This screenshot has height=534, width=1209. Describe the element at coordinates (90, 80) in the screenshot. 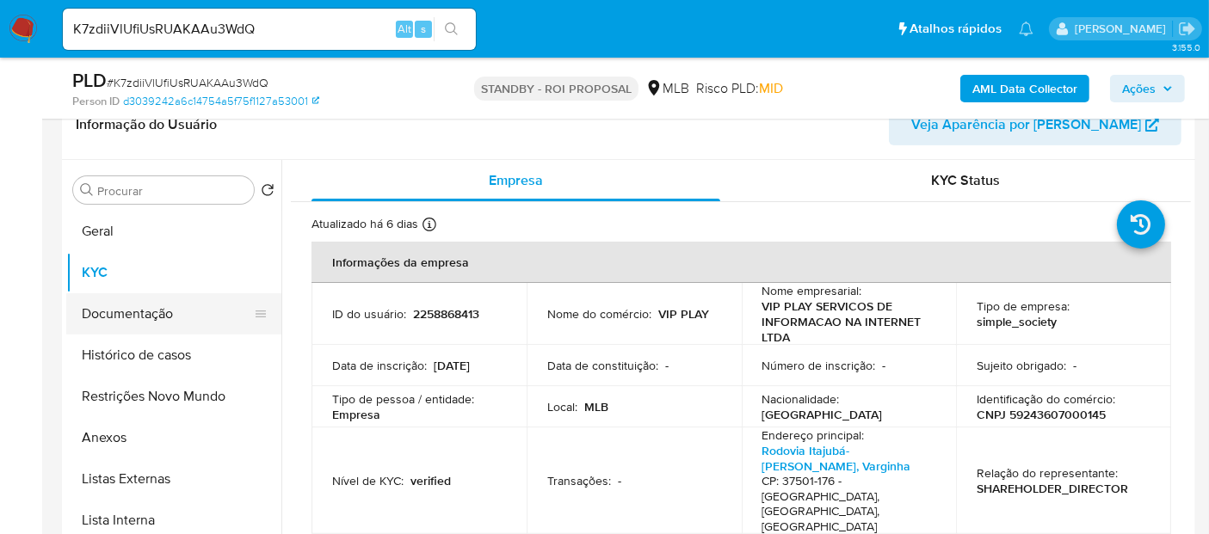

I see `b: PLD` at that location.